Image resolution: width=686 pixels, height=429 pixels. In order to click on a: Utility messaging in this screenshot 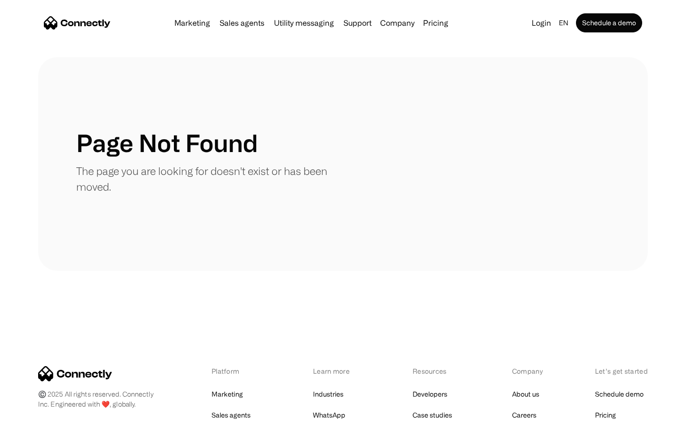, I will do `click(304, 23)`.